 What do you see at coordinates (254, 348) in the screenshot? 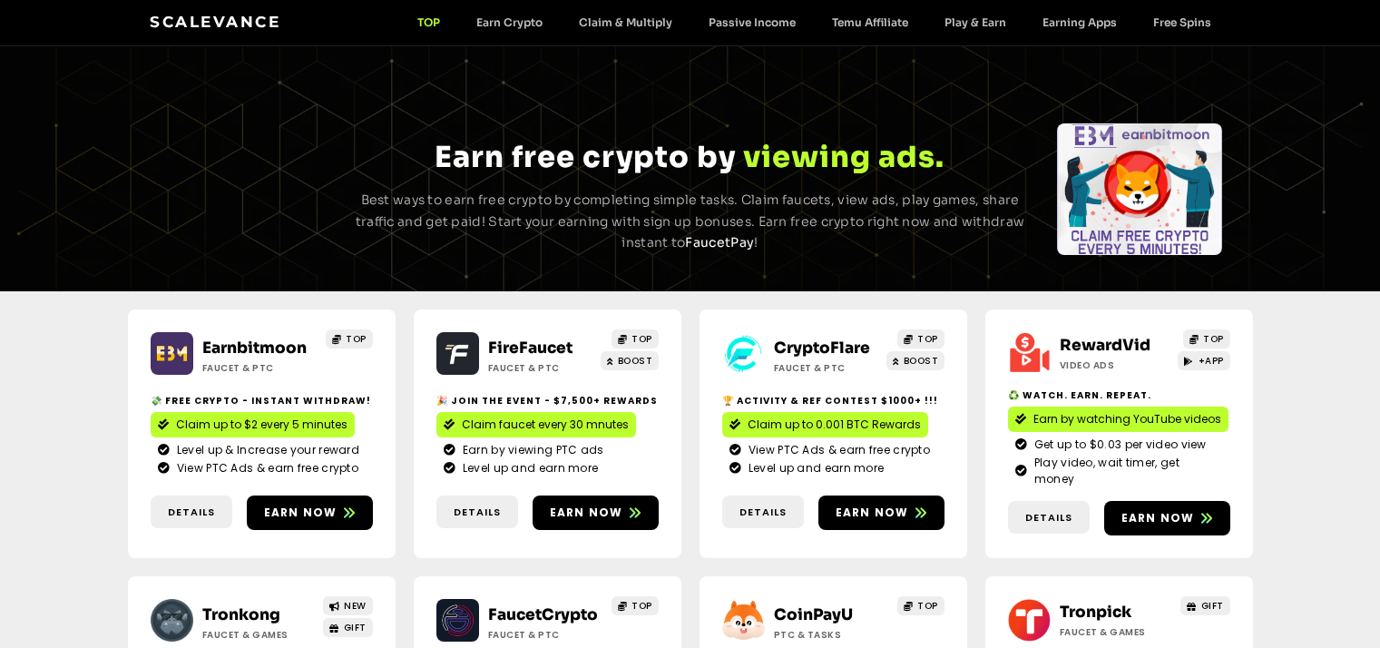
I see `a: Earnbitmoon` at bounding box center [254, 348].